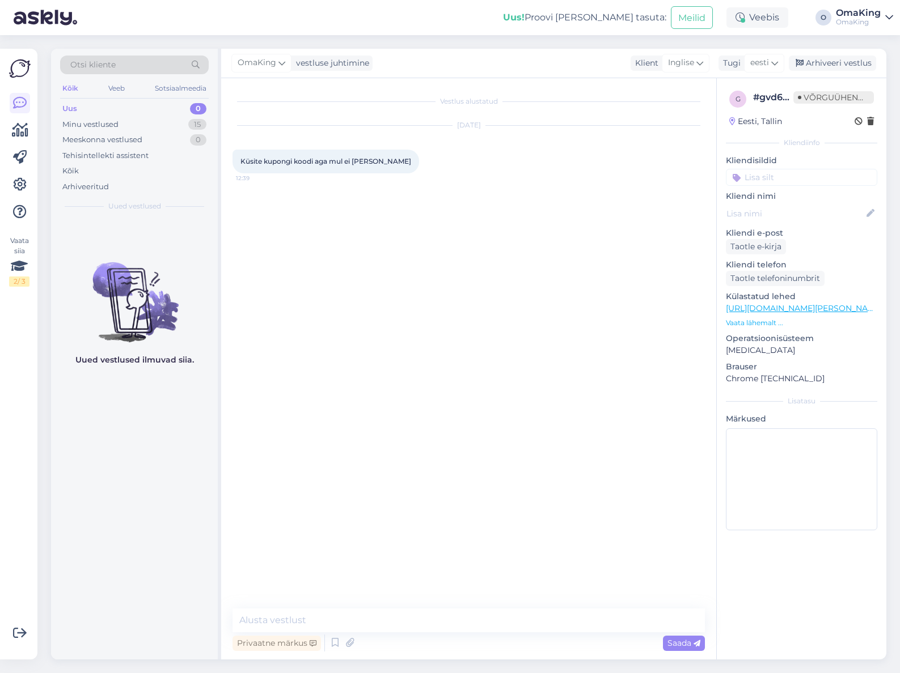  Describe the element at coordinates (795, 214) in the screenshot. I see `input: Lisa nimi` at that location.